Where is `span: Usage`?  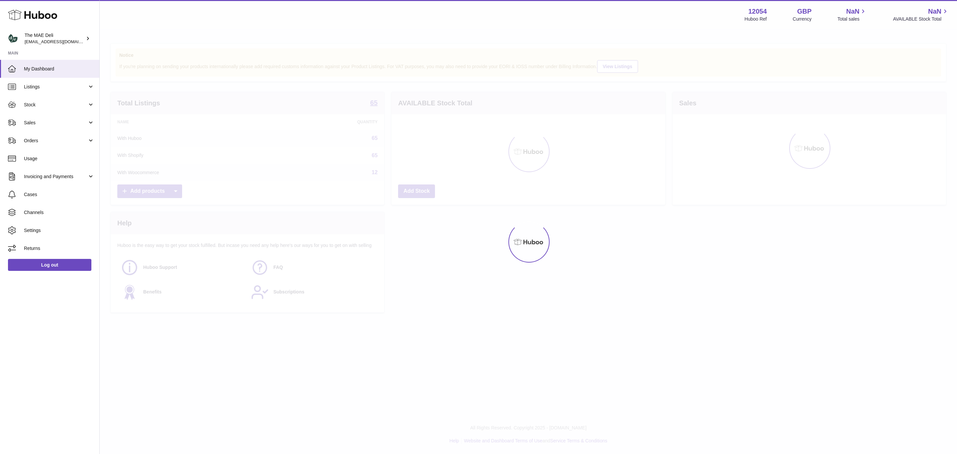
span: Usage is located at coordinates (59, 159).